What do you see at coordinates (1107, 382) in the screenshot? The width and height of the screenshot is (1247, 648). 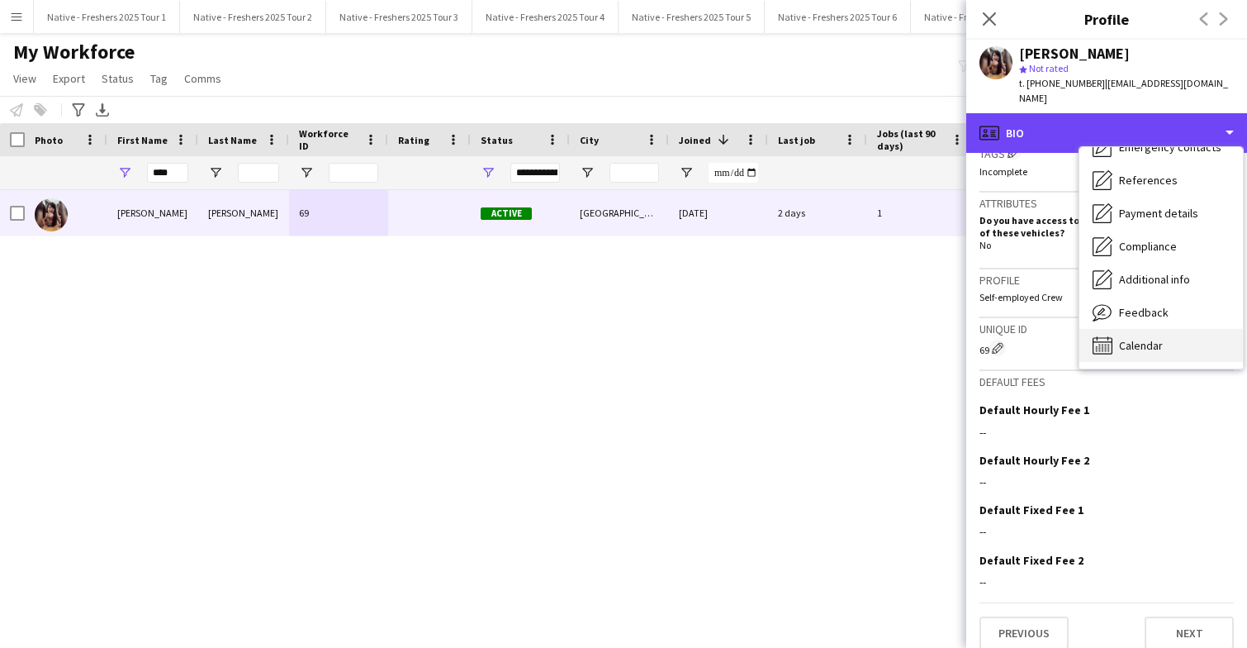 I see `h3: Default fees` at bounding box center [1107, 382].